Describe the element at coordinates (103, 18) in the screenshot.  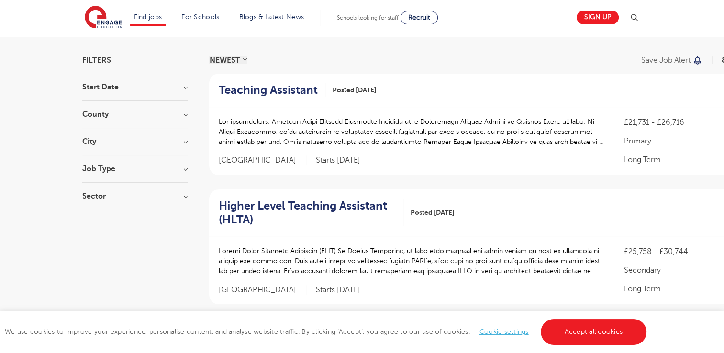
I see `img: Engage Education` at that location.